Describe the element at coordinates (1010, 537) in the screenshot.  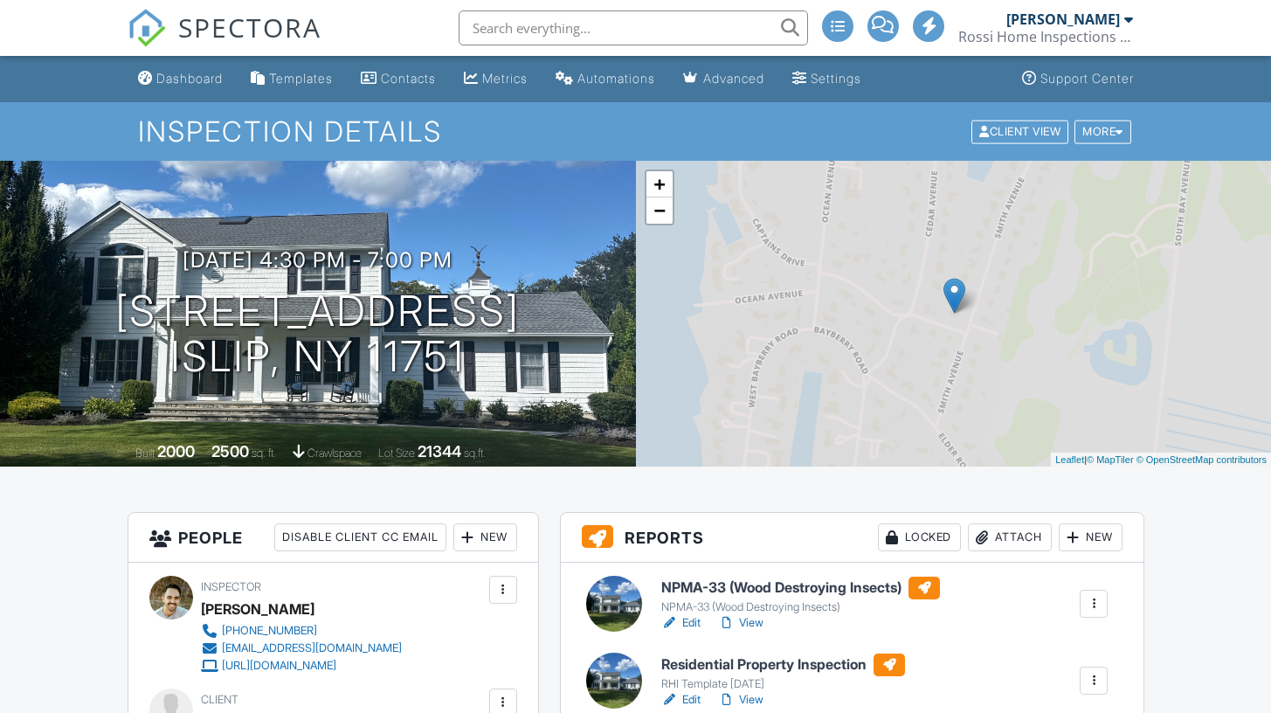
I see `div: Attach` at that location.